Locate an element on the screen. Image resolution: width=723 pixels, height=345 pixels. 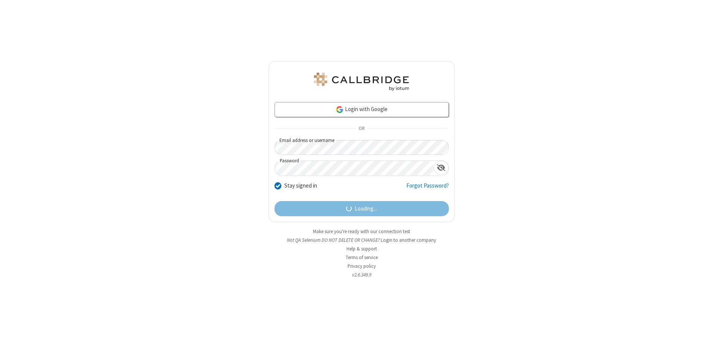
label: Stay signed in is located at coordinates (300, 186).